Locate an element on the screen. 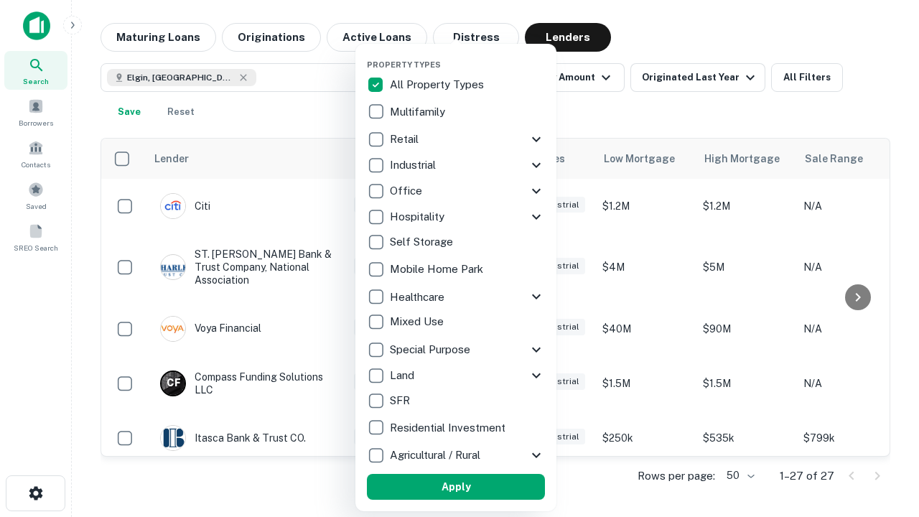 Image resolution: width=919 pixels, height=517 pixels. p: Land is located at coordinates (403, 375).